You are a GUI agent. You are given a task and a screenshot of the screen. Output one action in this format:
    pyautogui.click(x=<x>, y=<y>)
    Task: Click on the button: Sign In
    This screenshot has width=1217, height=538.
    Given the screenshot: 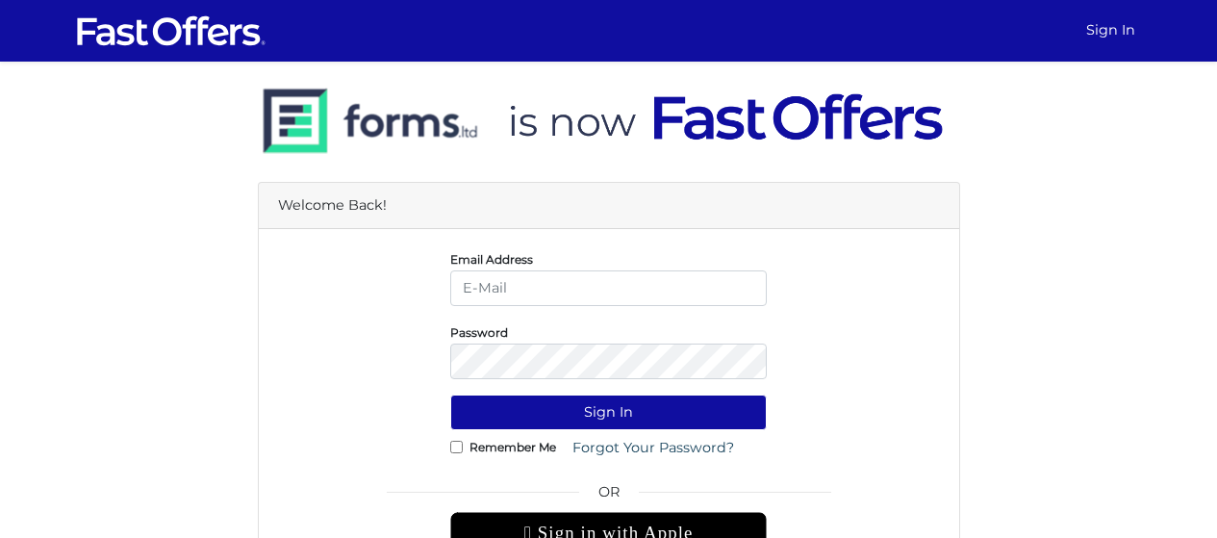 What is the action you would take?
    pyautogui.click(x=608, y=412)
    